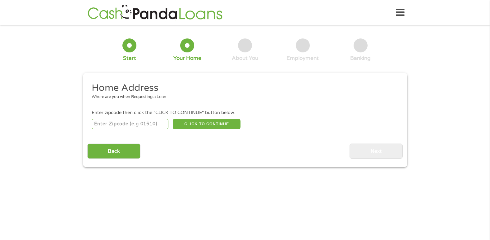 The width and height of the screenshot is (490, 240). What do you see at coordinates (243, 97) in the screenshot?
I see `div: Where are you when Requesting a Loan.` at bounding box center [243, 97].